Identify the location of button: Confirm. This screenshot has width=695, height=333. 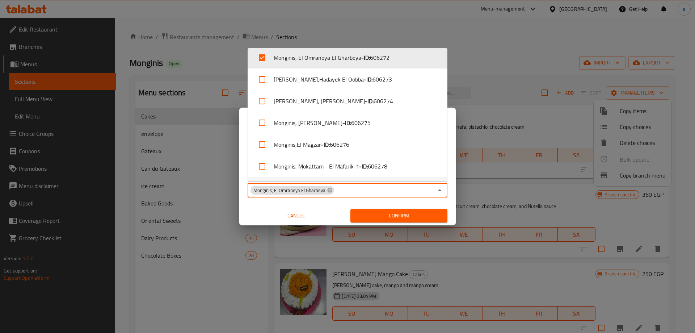
(399, 215).